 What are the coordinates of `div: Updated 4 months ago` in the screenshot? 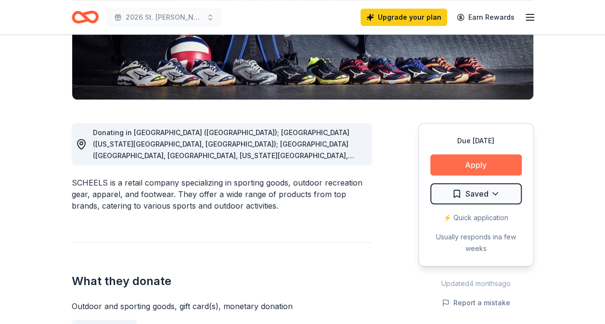 It's located at (476, 284).